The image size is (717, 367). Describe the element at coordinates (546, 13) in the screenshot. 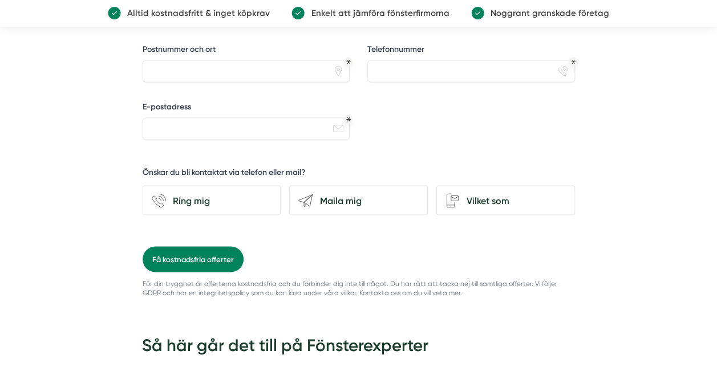

I see `p: Noggrant granskade företag` at that location.